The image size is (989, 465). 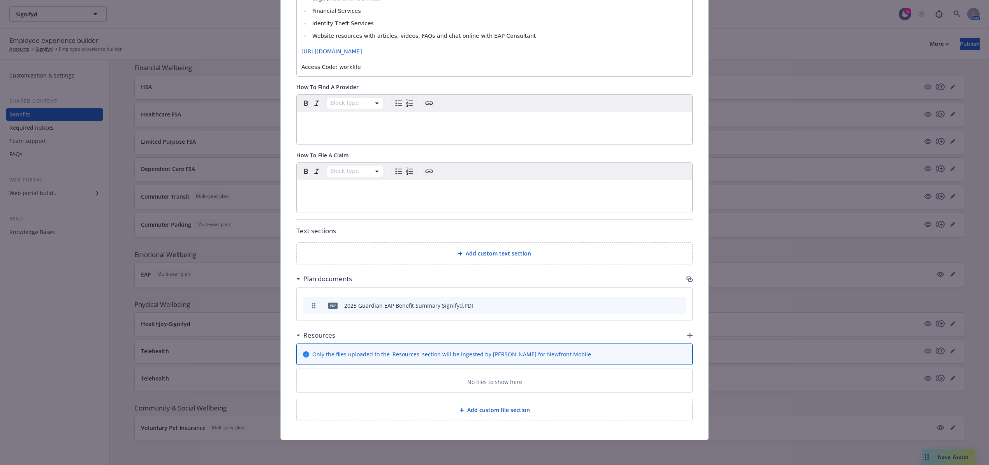 I want to click on span: Website resources with articles, videos, FAQs and chat online with EAP Consultant​, so click(x=424, y=36).